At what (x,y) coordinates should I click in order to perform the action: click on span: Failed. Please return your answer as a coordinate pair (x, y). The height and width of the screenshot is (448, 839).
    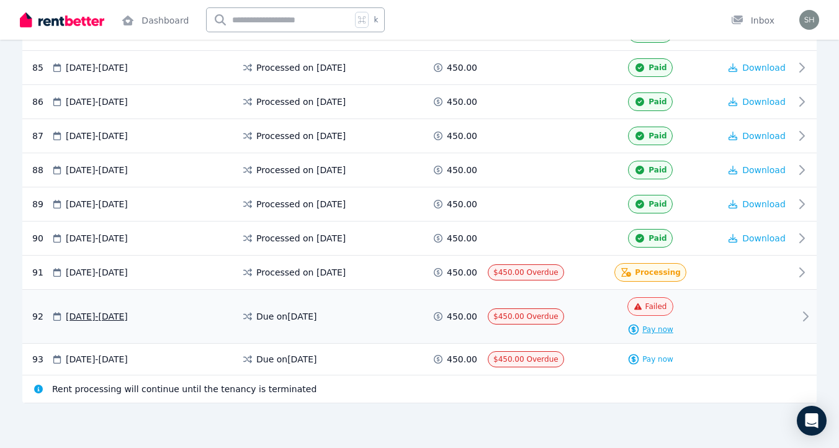
    Looking at the image, I should click on (656, 306).